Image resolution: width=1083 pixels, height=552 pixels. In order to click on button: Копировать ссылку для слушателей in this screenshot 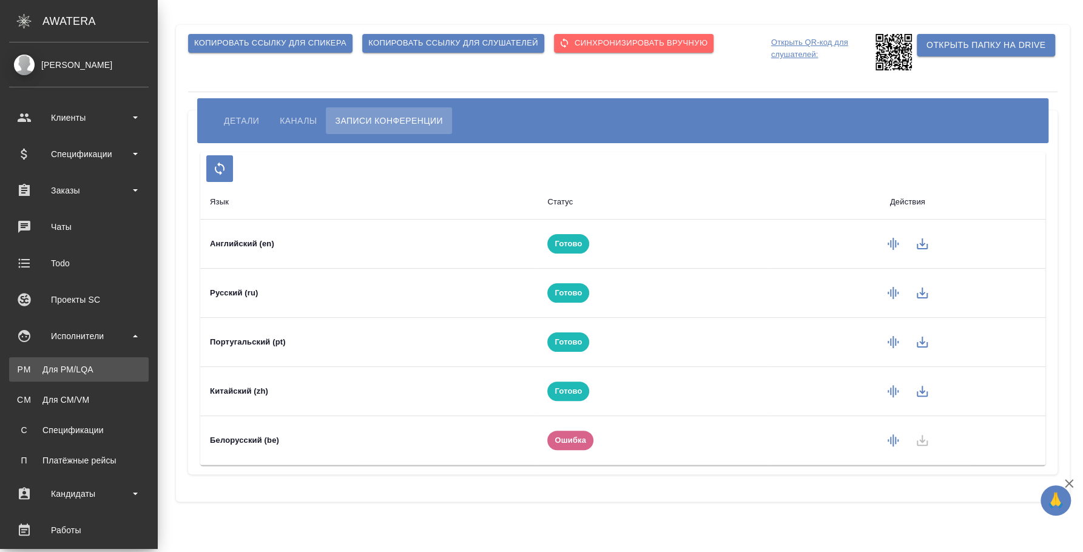, I will do `click(453, 43)`.